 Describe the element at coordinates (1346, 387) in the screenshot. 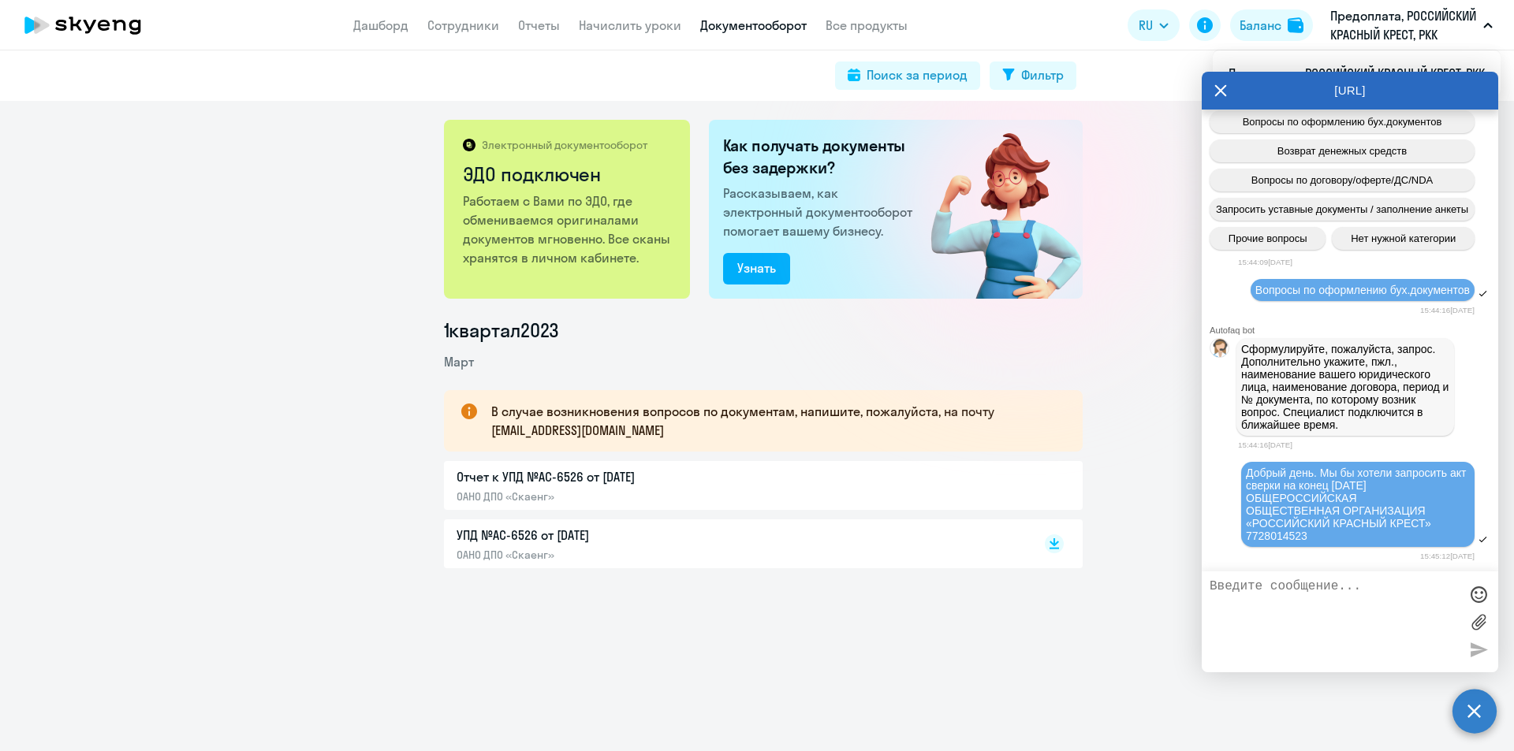

I see `span: Сформулируйте, пожалуйста, запрос. Дополнительно укажите, пжл., наименование вашего юридического ...` at that location.